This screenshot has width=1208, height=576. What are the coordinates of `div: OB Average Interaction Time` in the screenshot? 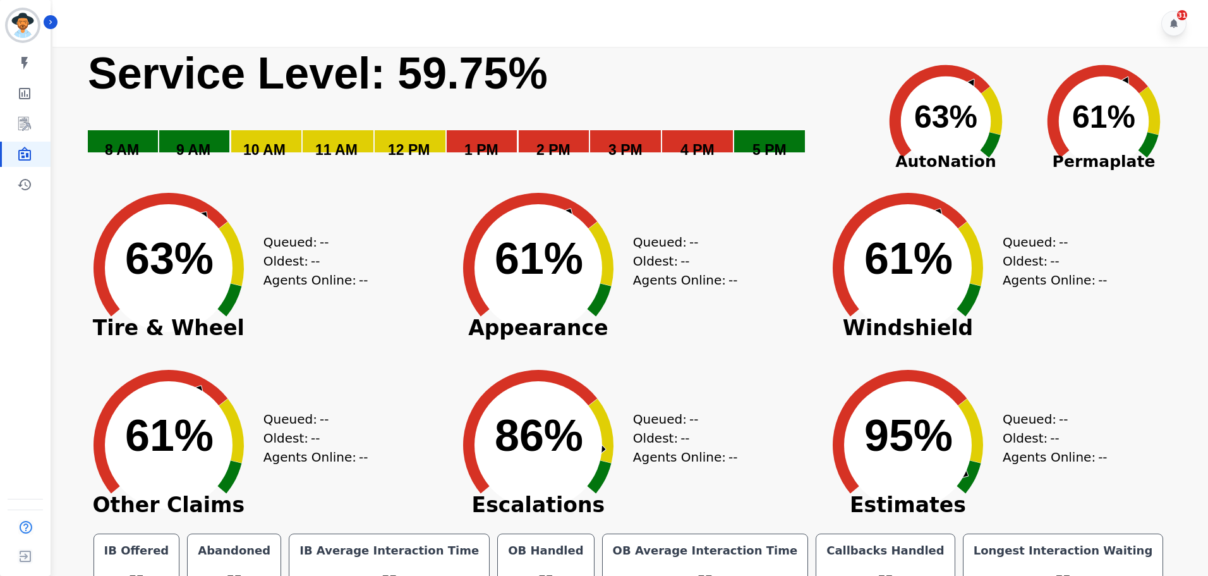 It's located at (705, 550).